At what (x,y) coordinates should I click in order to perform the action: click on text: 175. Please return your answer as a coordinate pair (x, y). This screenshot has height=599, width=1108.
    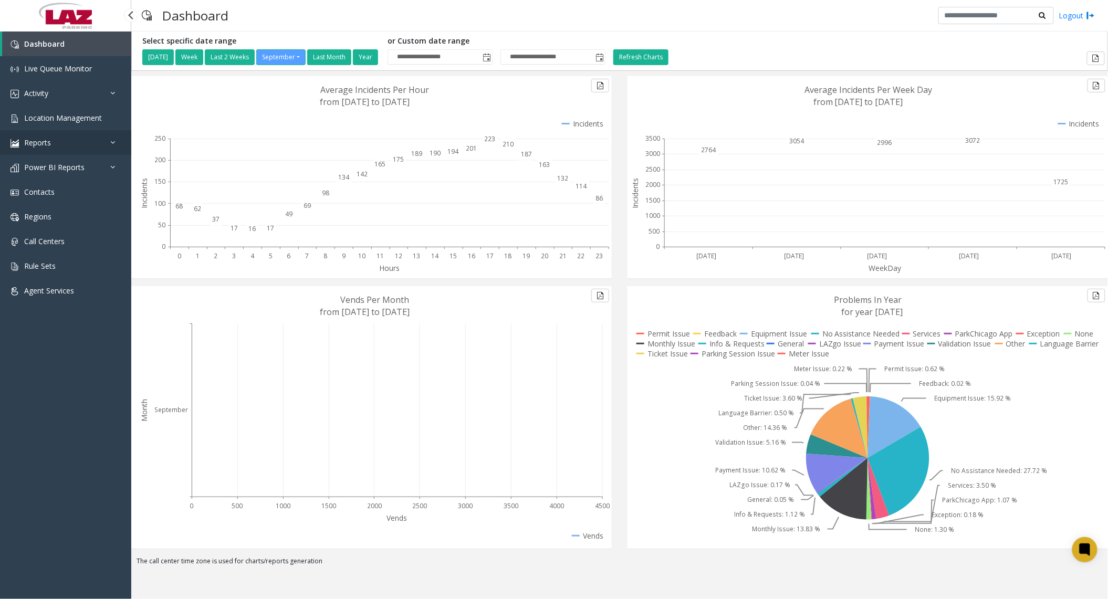
    Looking at the image, I should click on (398, 159).